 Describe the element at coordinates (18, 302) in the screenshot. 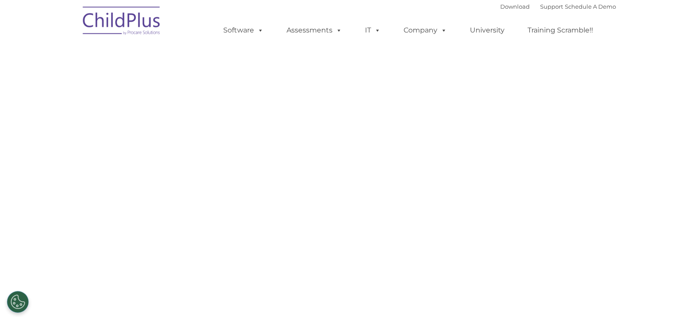

I see `button: Cookies Settings` at that location.